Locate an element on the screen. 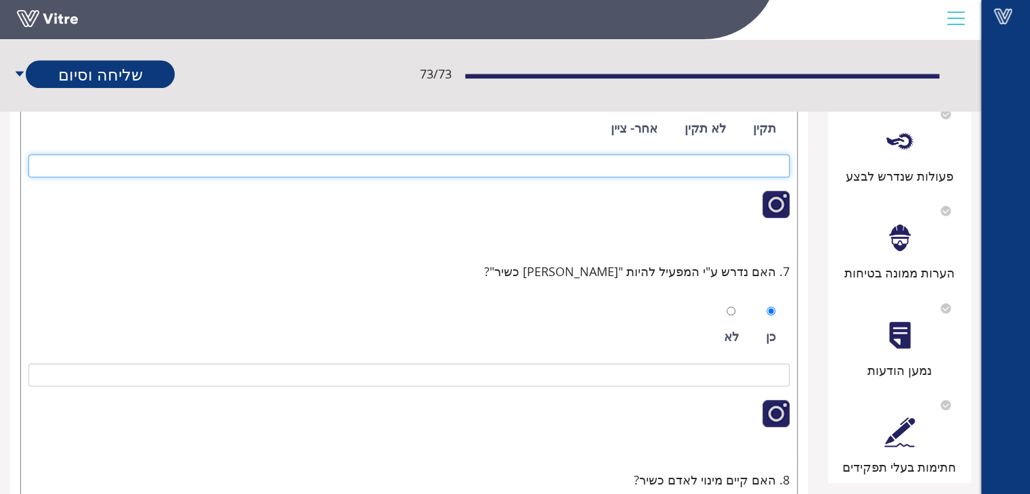 The height and width of the screenshot is (494, 1030). div: פעולות שנדרש לבצע is located at coordinates (900, 176).